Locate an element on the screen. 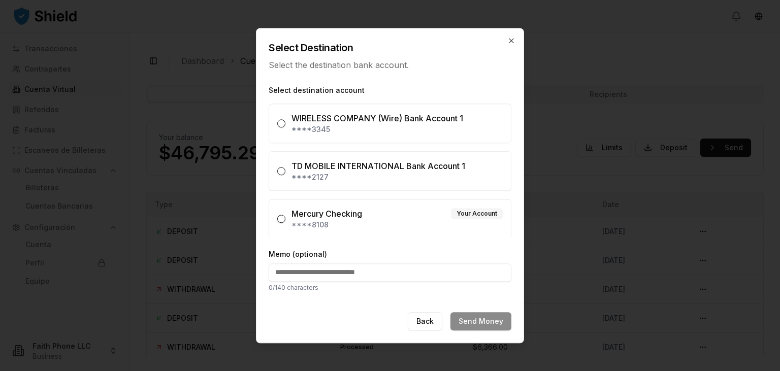  div: WIRELESS COMPANY (Wire) Bank Account 1 is located at coordinates (377, 118).